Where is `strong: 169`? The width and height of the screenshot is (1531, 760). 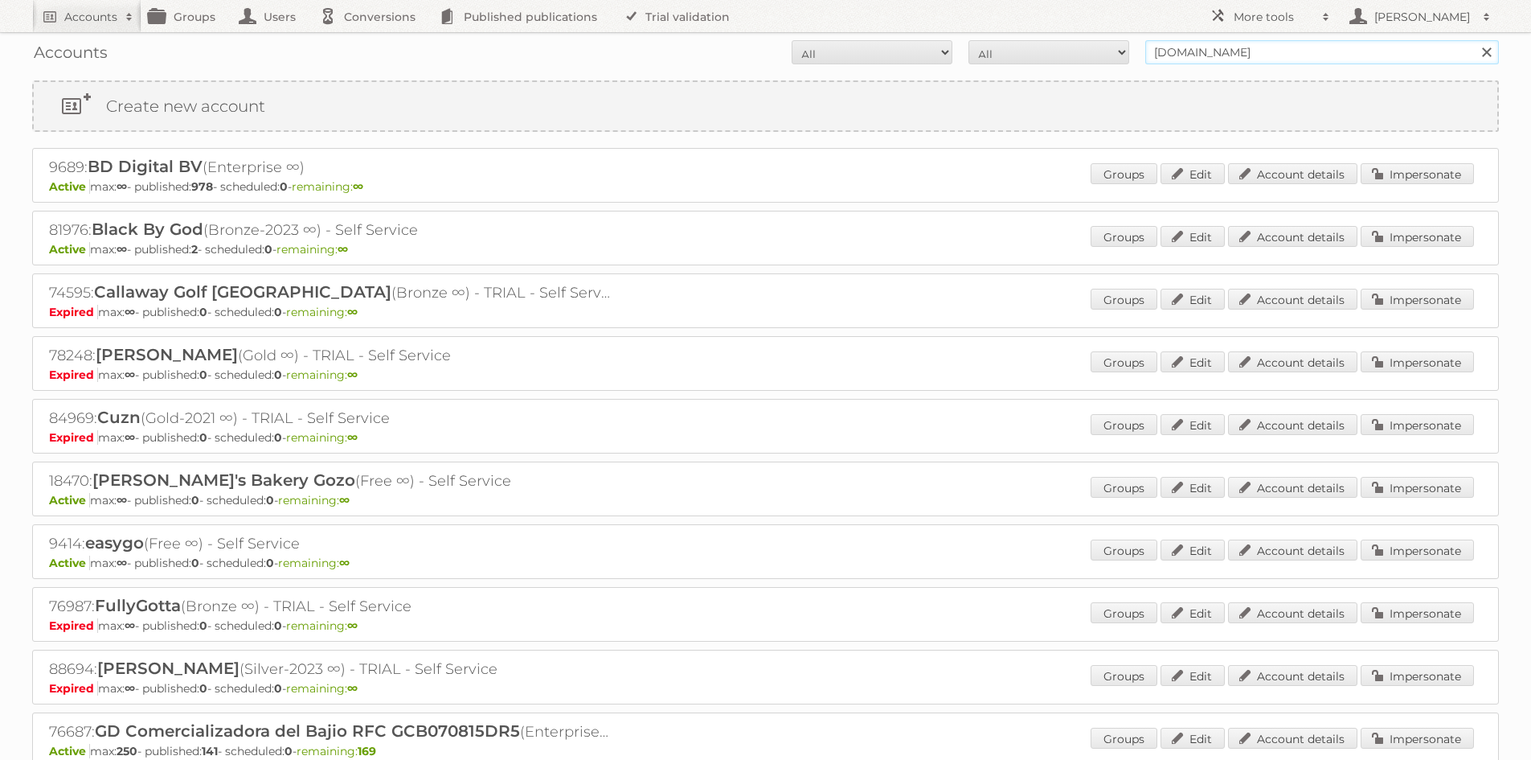 strong: 169 is located at coordinates (366, 751).